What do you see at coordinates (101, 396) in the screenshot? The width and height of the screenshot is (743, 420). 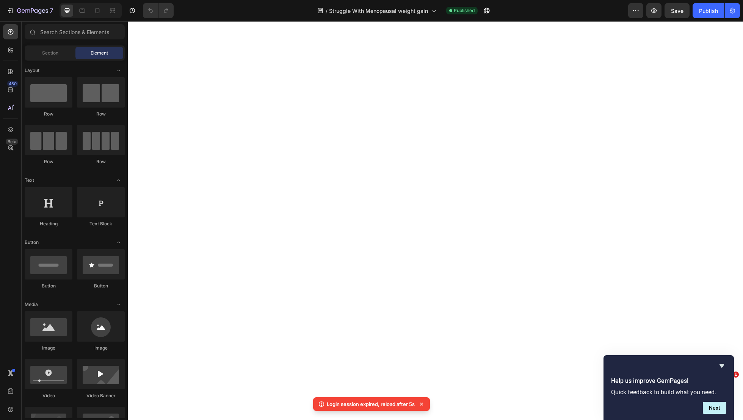 I see `div: Video Banner` at bounding box center [101, 396].